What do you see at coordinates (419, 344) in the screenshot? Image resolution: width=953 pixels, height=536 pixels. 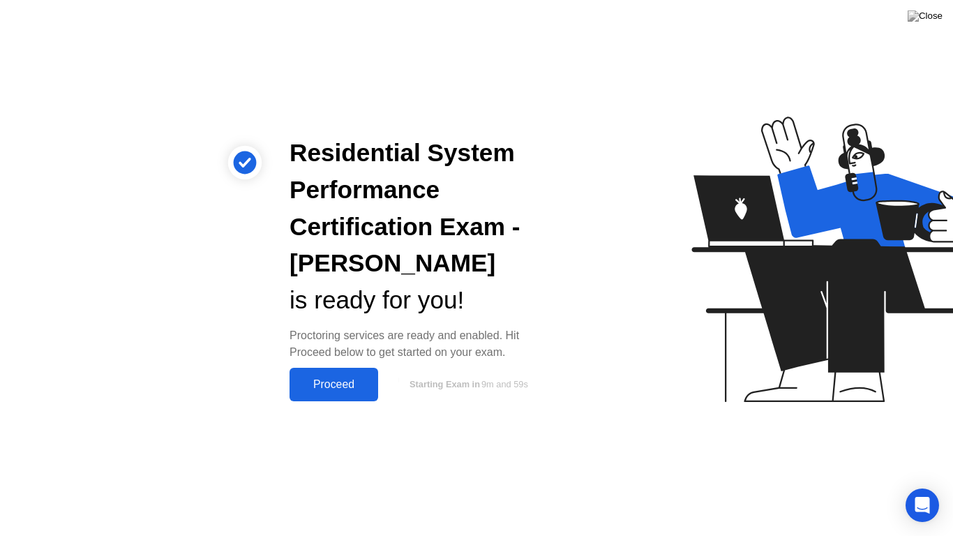 I see `div: Proctoring services are ready and enabled. Hit Proceed below to get started on your exam.` at bounding box center [419, 344].